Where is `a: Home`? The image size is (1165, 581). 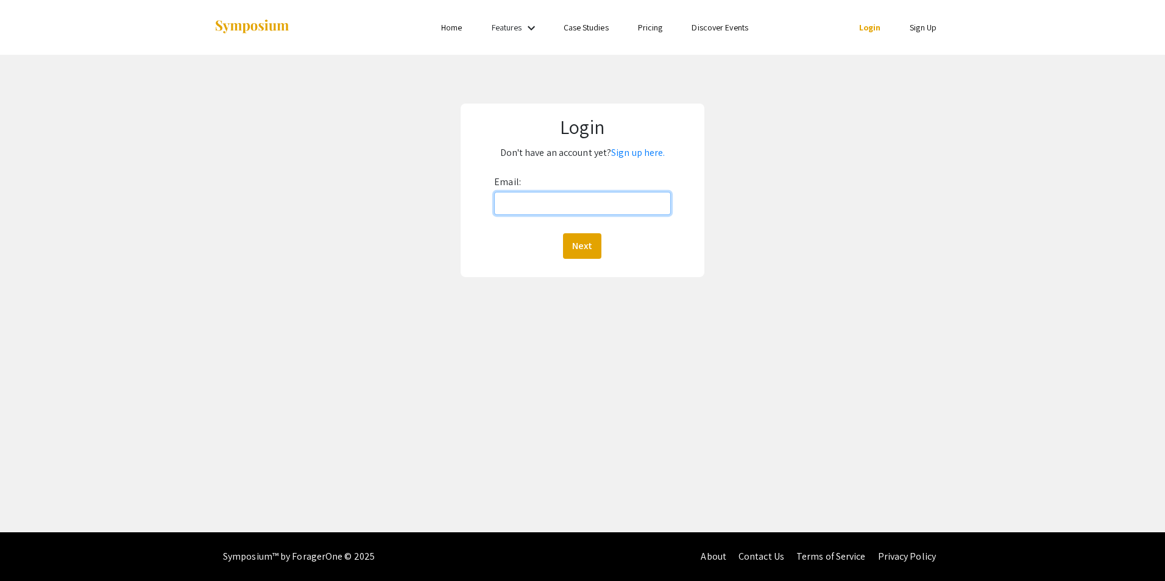 a: Home is located at coordinates (452, 27).